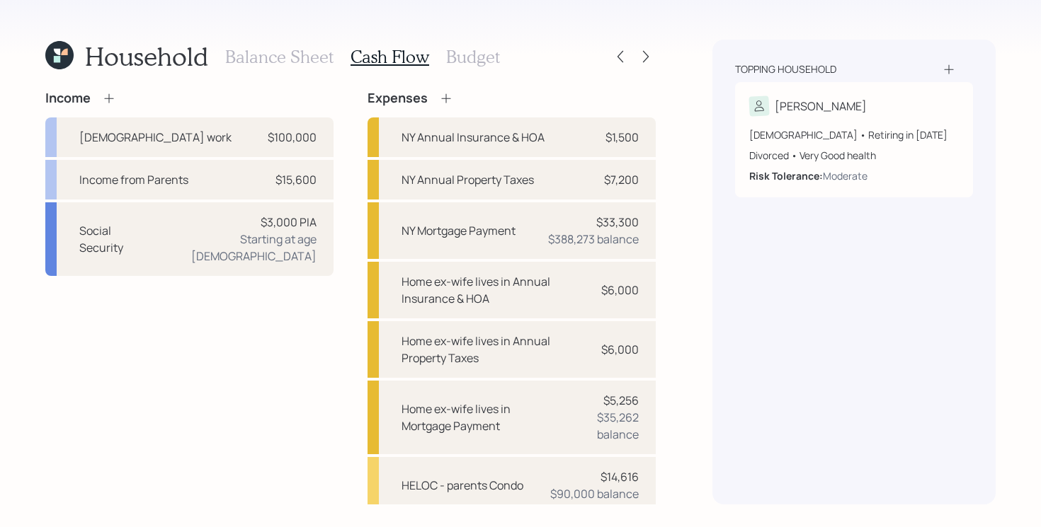  Describe the element at coordinates (844, 176) in the screenshot. I see `div: Moderate` at that location.